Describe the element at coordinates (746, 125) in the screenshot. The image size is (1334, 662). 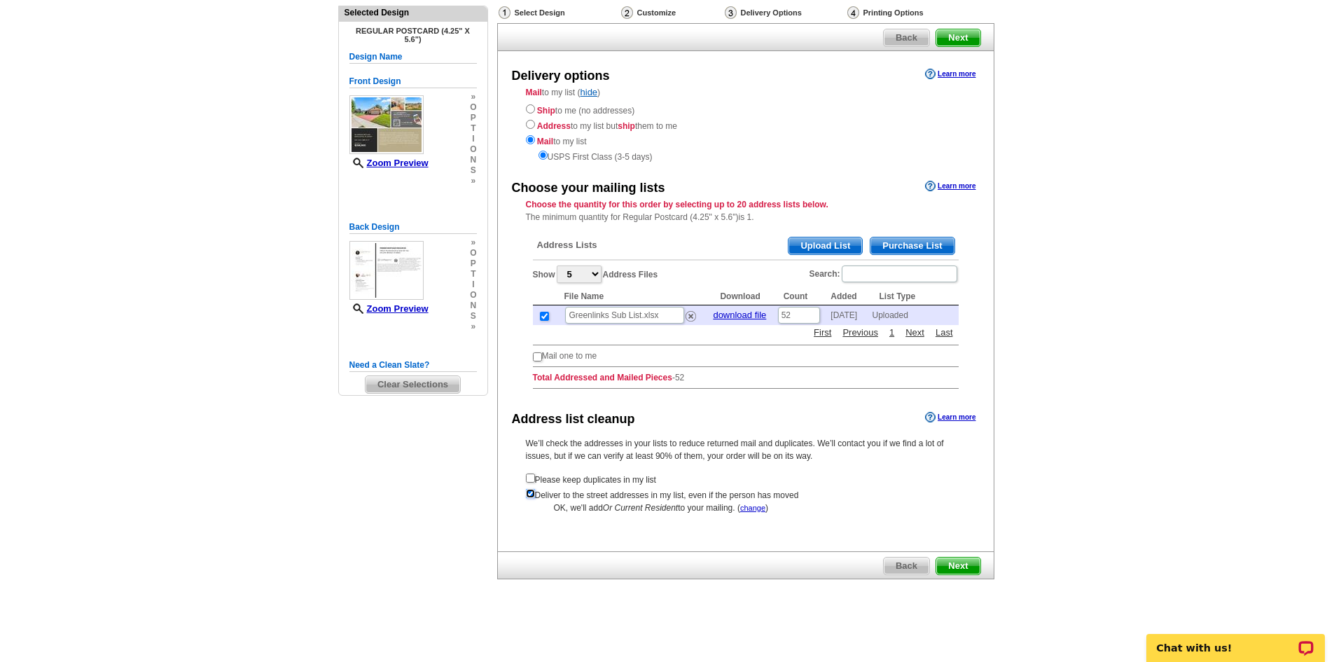
I see `div: to my list ( )` at that location.